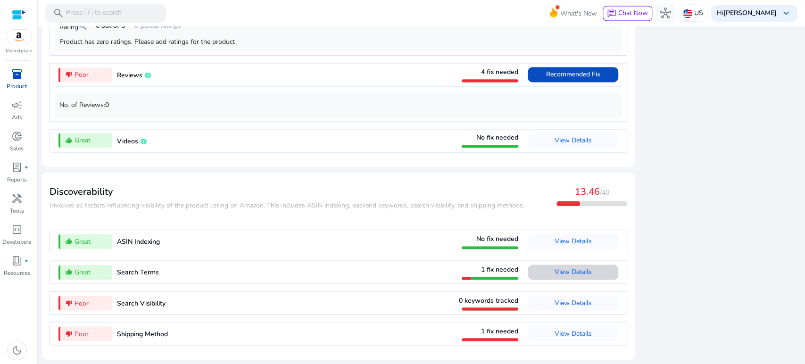 This screenshot has width=805, height=364. I want to click on span: donut_small, so click(17, 136).